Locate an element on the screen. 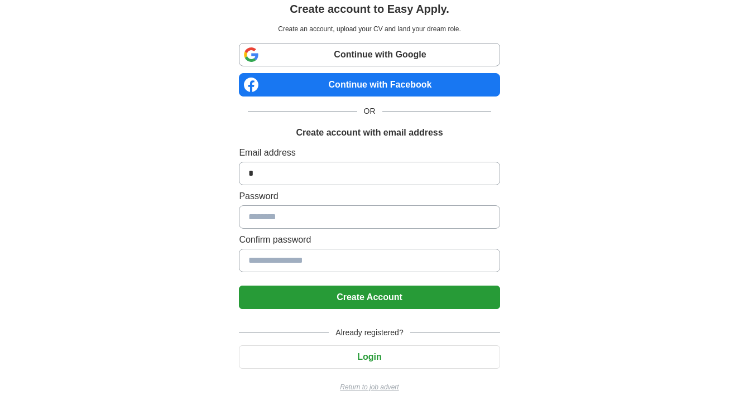 The height and width of the screenshot is (410, 739). span: OR is located at coordinates (370, 111).